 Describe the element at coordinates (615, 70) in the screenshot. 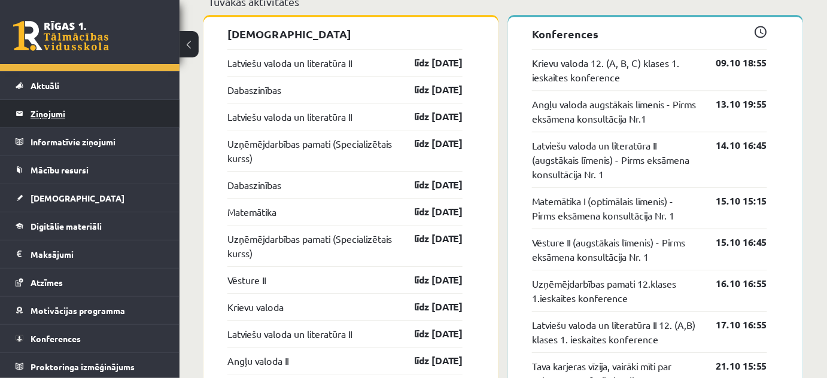

I see `a: Krievu valoda 12. (A, B, C) klases 1. ieskaites konference` at that location.